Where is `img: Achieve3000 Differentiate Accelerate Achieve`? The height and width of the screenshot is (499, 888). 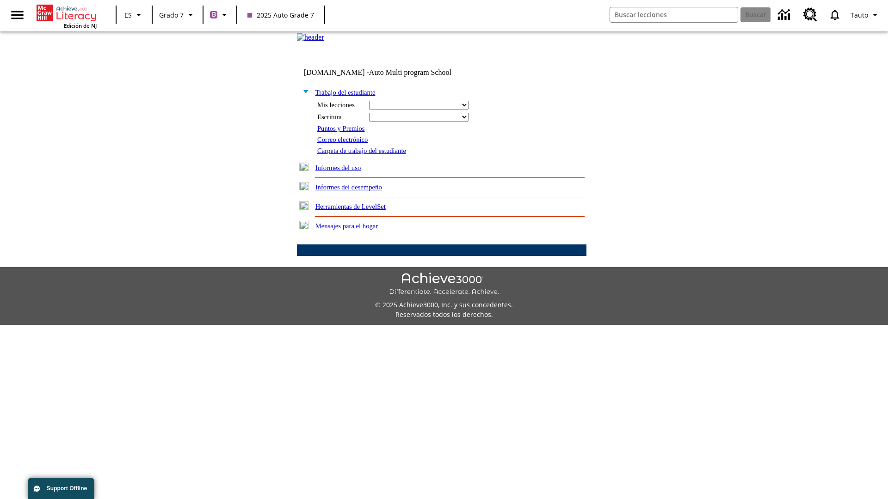 img: Achieve3000 Differentiate Accelerate Achieve is located at coordinates (444, 284).